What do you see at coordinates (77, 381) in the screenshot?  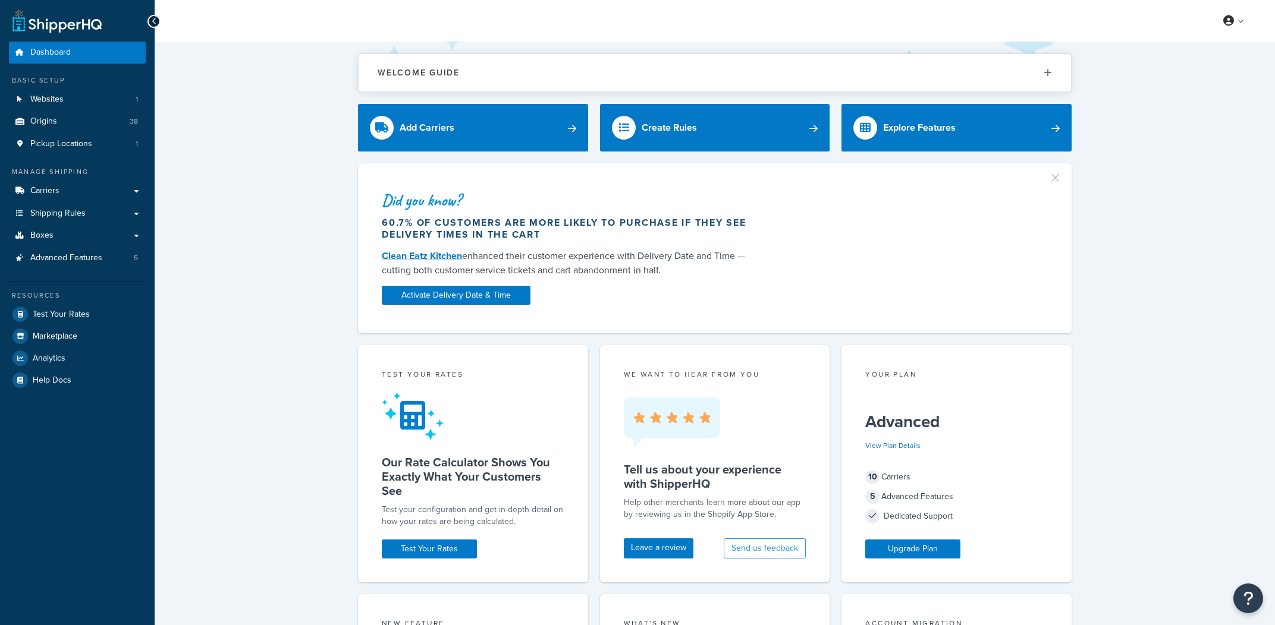 I see `a: Help Docs` at bounding box center [77, 381].